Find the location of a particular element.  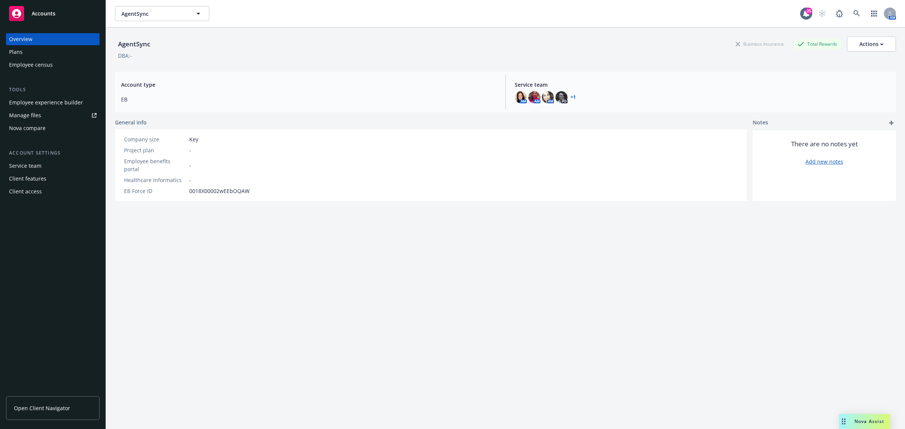

button: AgentSync is located at coordinates (162, 14).